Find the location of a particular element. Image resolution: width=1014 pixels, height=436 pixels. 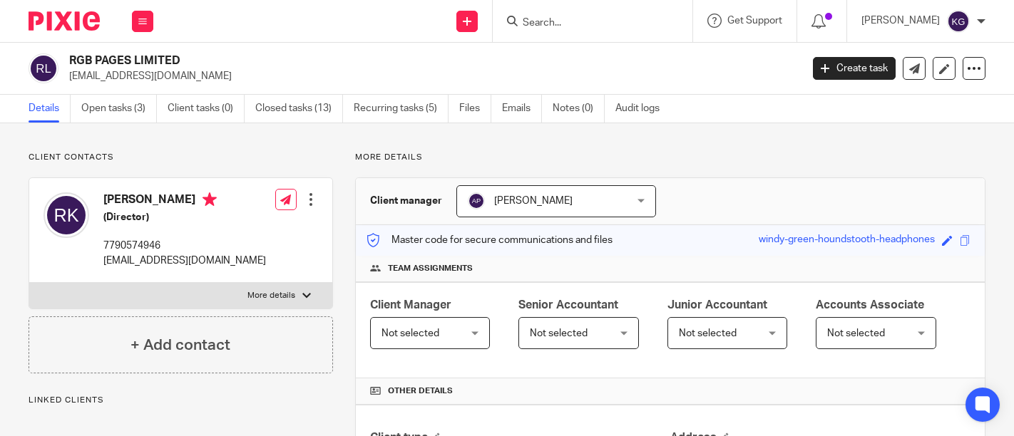

a: Client tasks (0) is located at coordinates (206, 108).